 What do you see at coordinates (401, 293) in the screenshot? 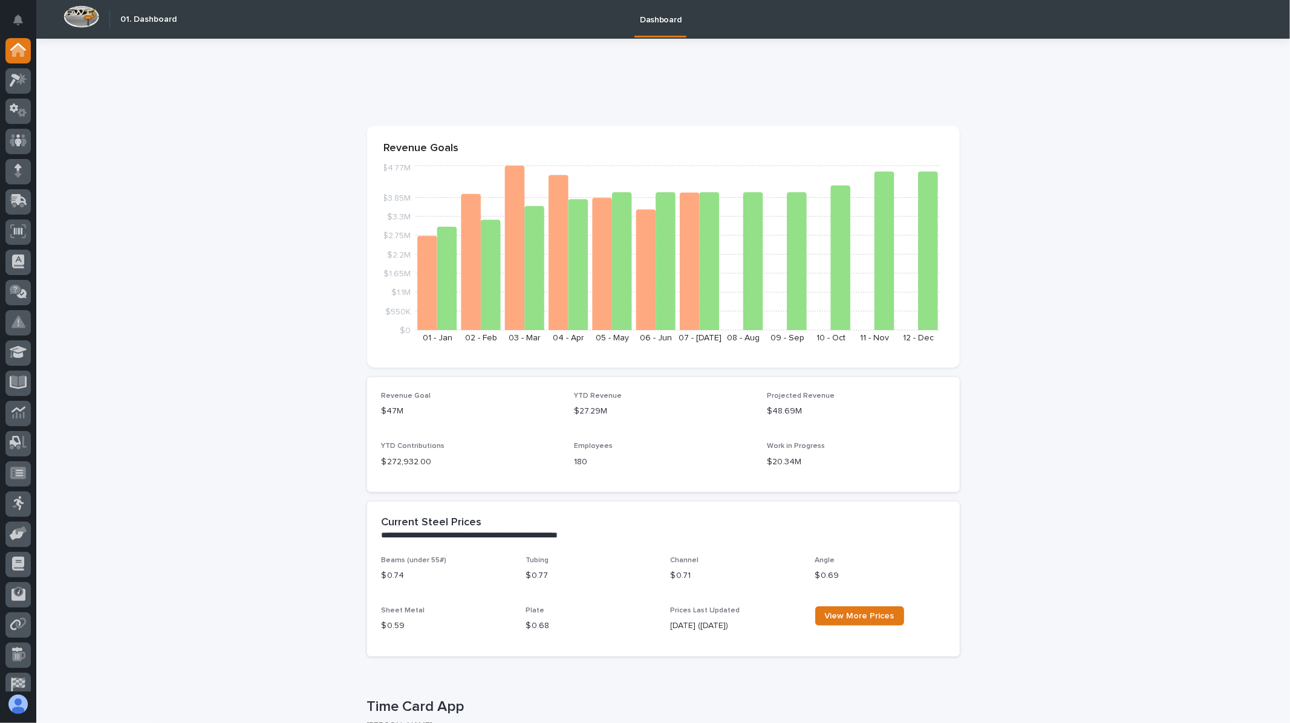
I see `tspan: $1.1M` at bounding box center [401, 293].